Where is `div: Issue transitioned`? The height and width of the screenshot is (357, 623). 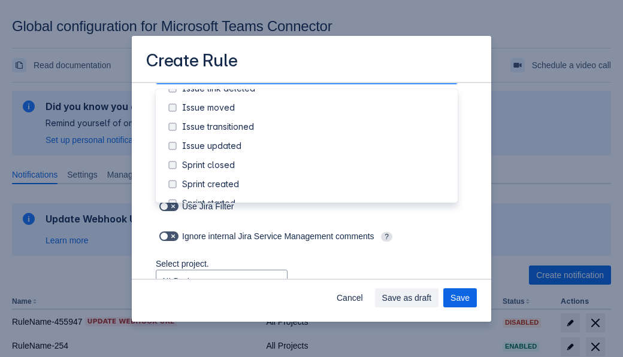
div: Issue transitioned is located at coordinates (316, 127).